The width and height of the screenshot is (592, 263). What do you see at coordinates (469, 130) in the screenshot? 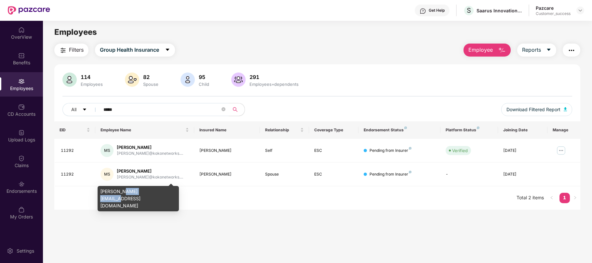
I see `div: Platform Status` at bounding box center [469, 130].